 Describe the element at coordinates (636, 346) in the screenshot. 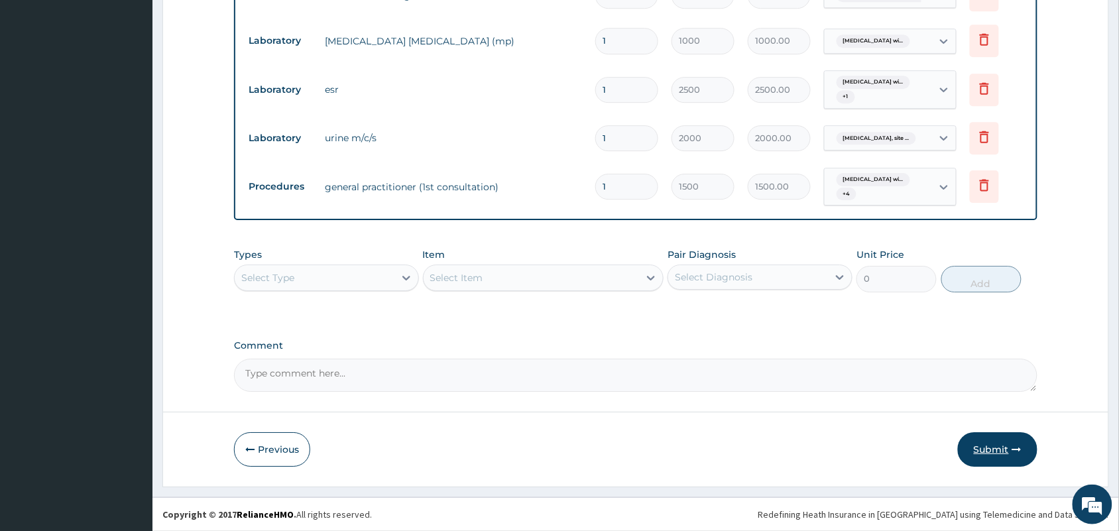

I see `label: Comment` at that location.